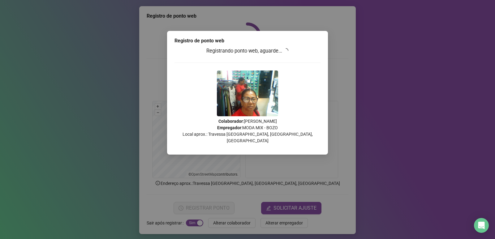  What do you see at coordinates (230, 121) in the screenshot?
I see `strong: Colaborador` at bounding box center [230, 121].